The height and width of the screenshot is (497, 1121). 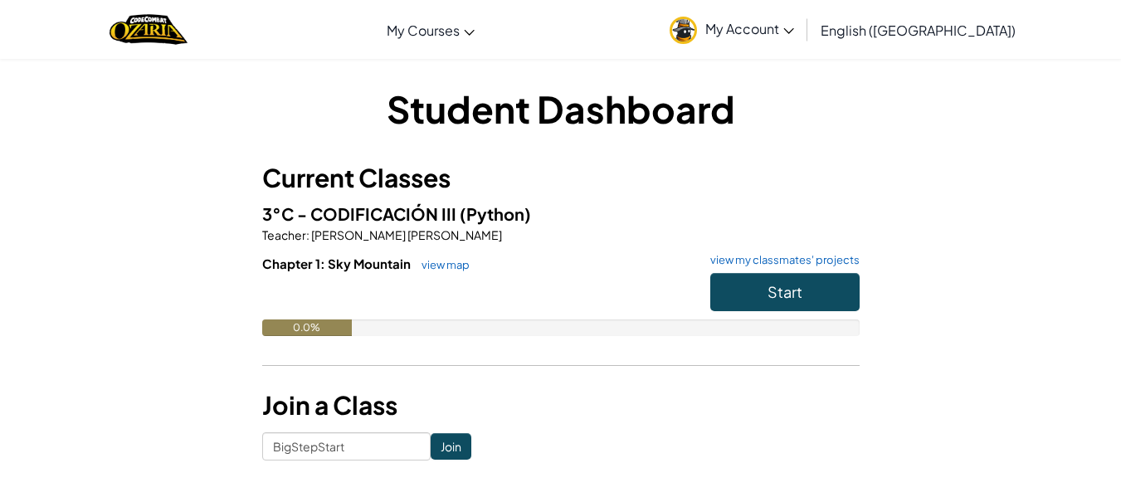 What do you see at coordinates (346, 446) in the screenshot?
I see `input: <Enter Class Code>` at bounding box center [346, 446].